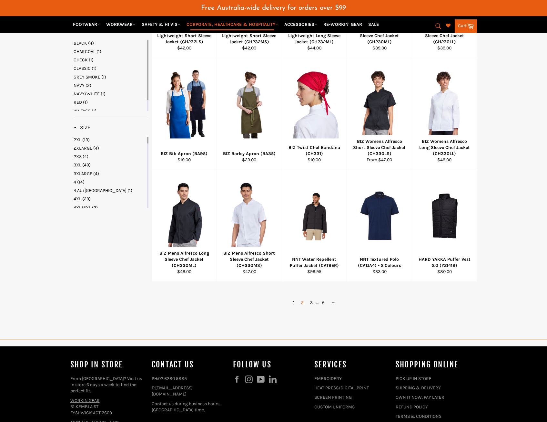 The height and width of the screenshot is (422, 547). I want to click on span: CHECK, so click(81, 60).